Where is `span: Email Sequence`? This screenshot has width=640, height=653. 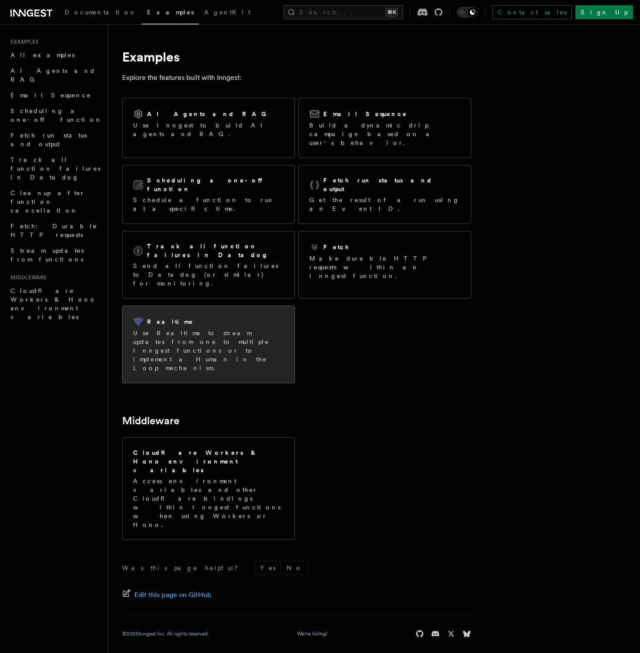
span: Email Sequence is located at coordinates (51, 95).